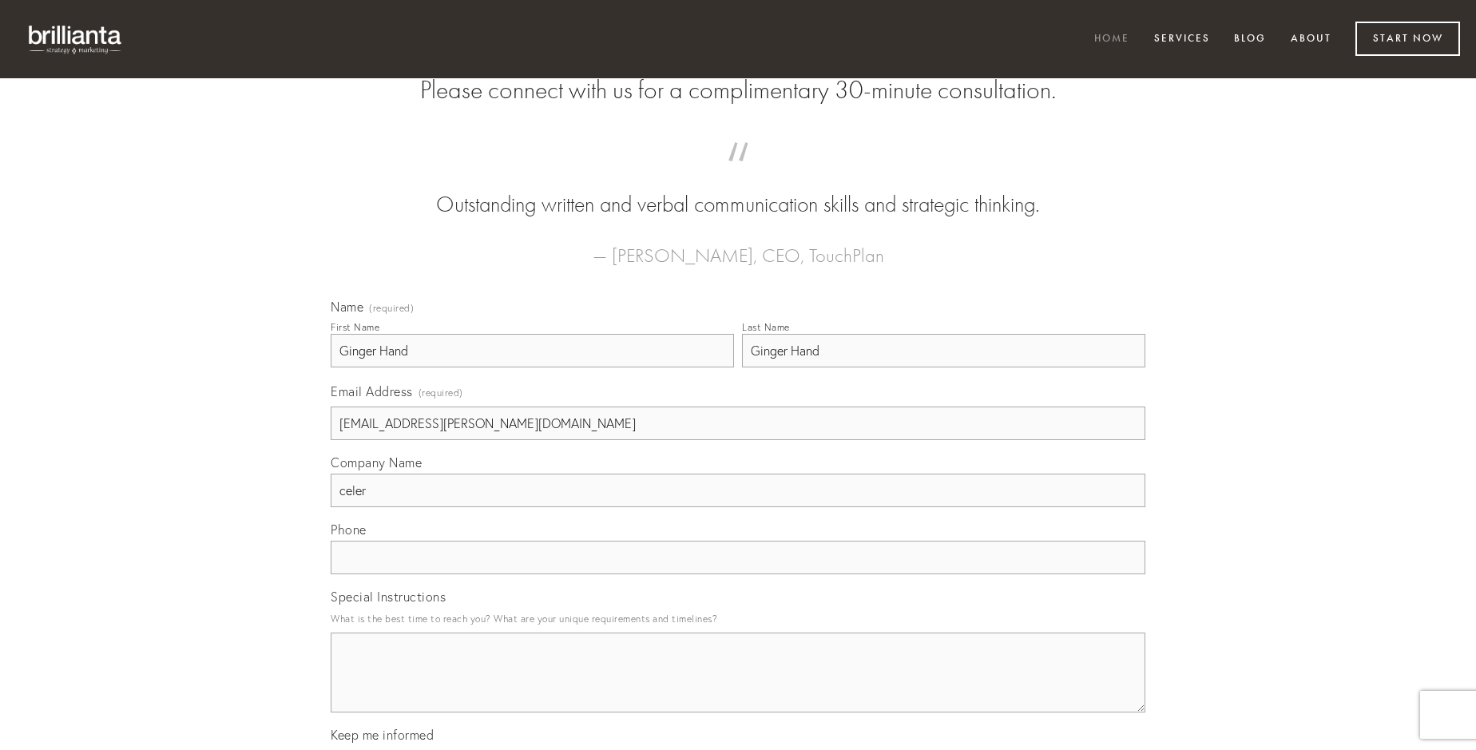  I want to click on span: Name, so click(347, 307).